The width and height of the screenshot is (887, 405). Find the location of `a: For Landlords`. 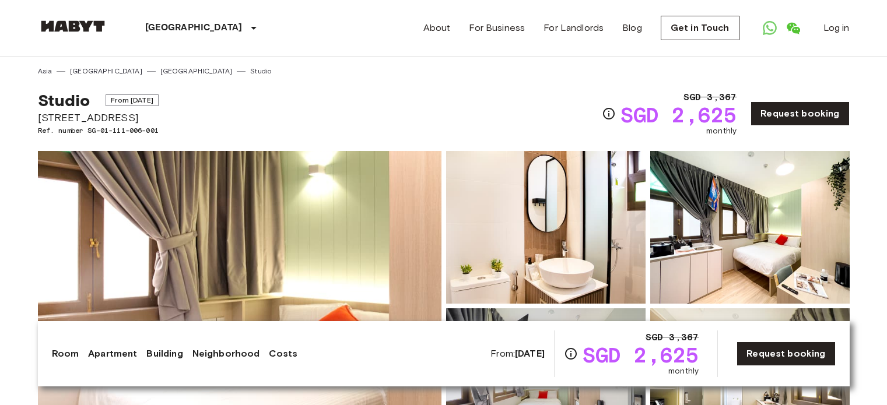

a: For Landlords is located at coordinates (573, 28).